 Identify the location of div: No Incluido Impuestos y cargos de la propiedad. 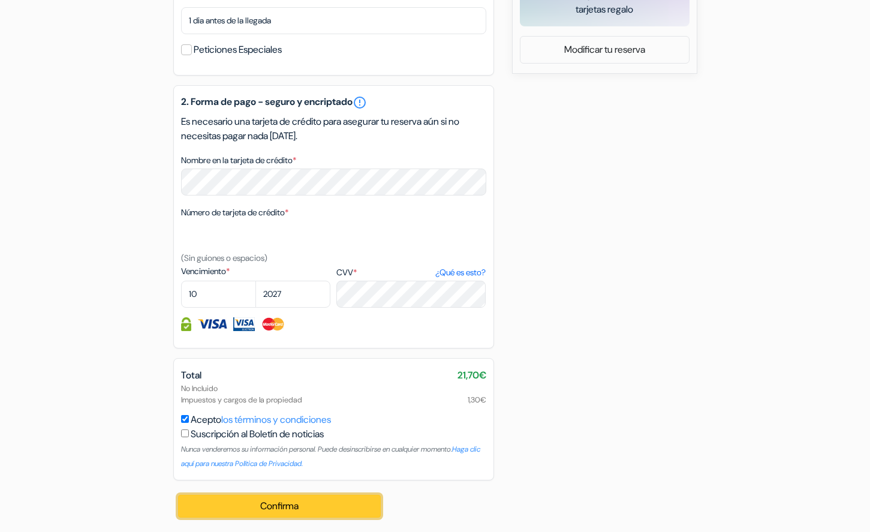
(333, 394).